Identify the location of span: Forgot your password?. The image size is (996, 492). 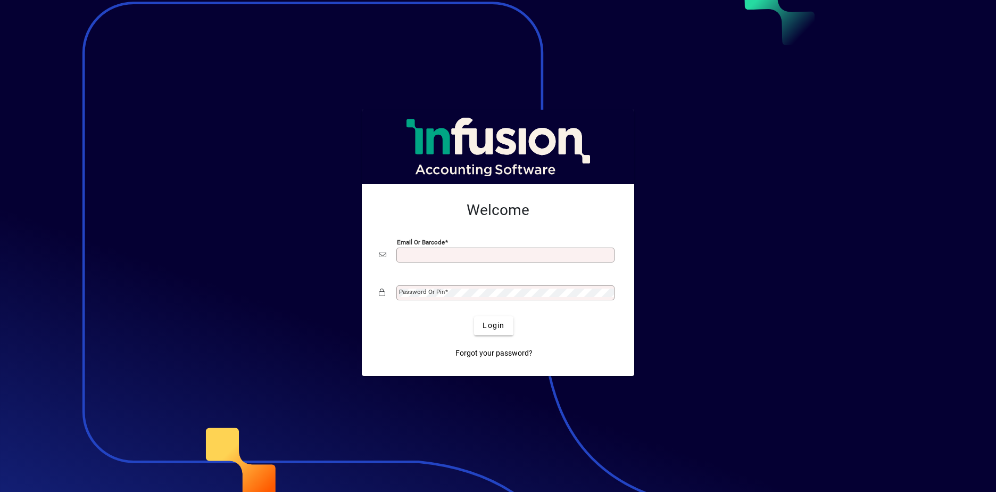
(494, 353).